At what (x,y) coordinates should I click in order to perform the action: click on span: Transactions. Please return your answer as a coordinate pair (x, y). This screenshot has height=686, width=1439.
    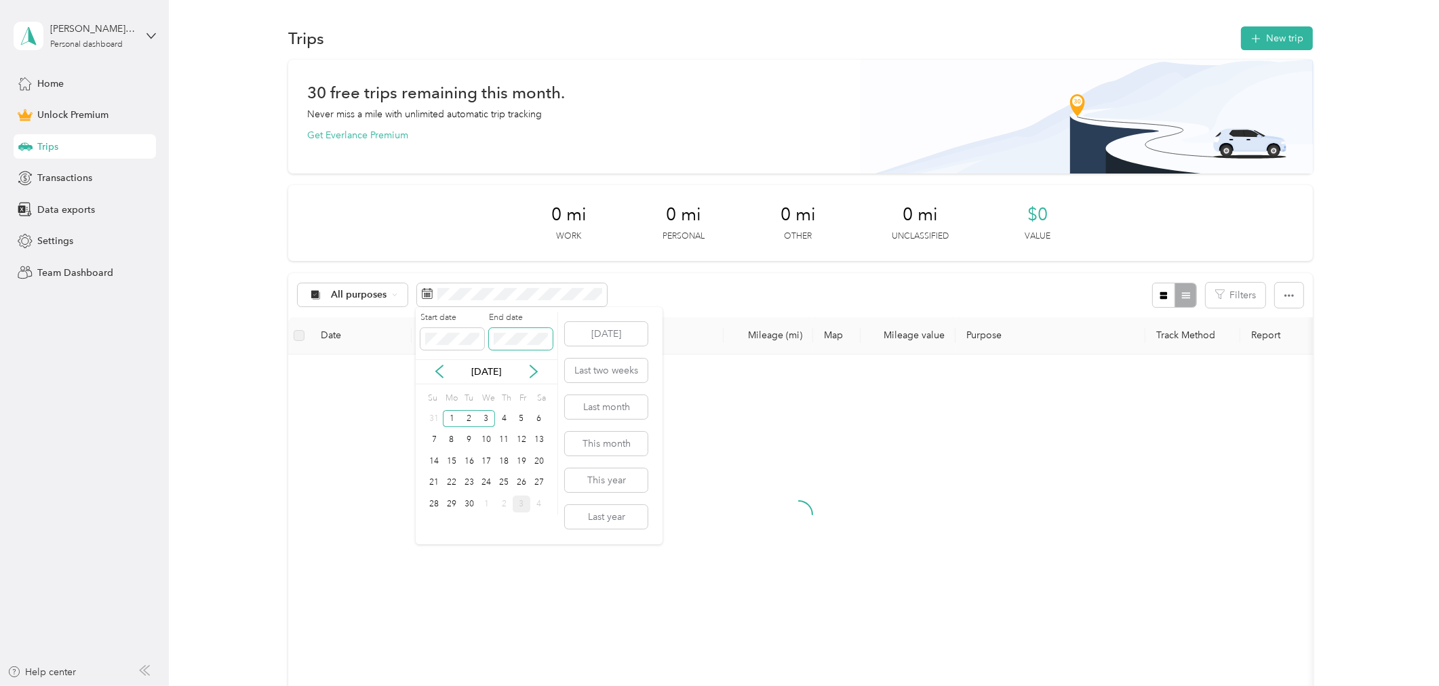
    Looking at the image, I should click on (64, 178).